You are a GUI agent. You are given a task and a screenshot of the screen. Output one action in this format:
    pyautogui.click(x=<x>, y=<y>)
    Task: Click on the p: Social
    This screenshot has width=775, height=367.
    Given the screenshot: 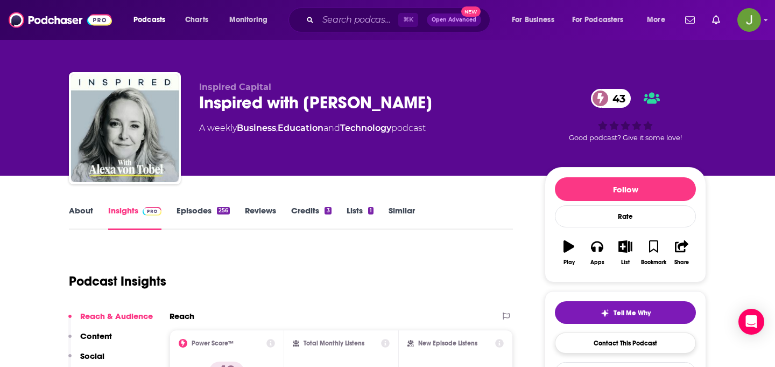 What is the action you would take?
    pyautogui.click(x=92, y=355)
    